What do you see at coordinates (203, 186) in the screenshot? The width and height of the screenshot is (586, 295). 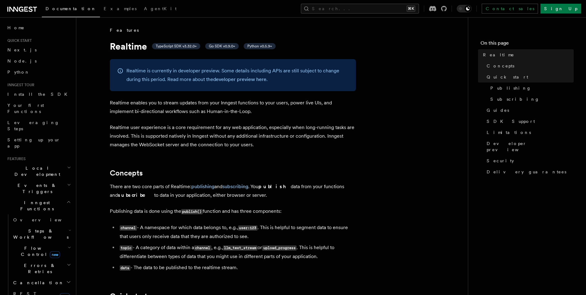 I see `a: publishing` at bounding box center [203, 186].